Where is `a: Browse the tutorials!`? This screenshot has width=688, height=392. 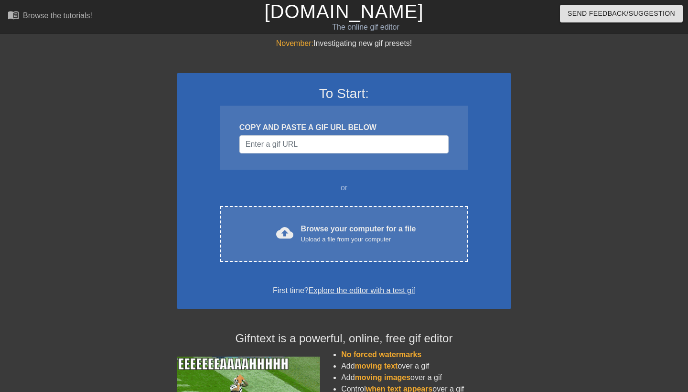 a: Browse the tutorials! is located at coordinates (50, 16).